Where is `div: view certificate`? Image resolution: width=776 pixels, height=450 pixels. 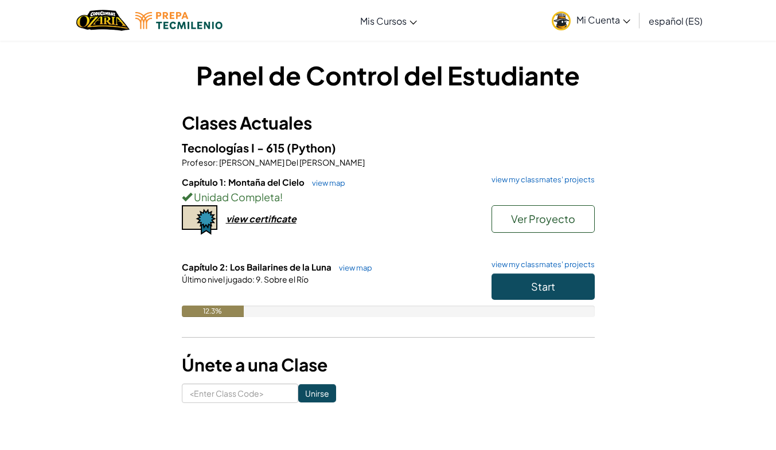 div: view certificate is located at coordinates (261, 218).